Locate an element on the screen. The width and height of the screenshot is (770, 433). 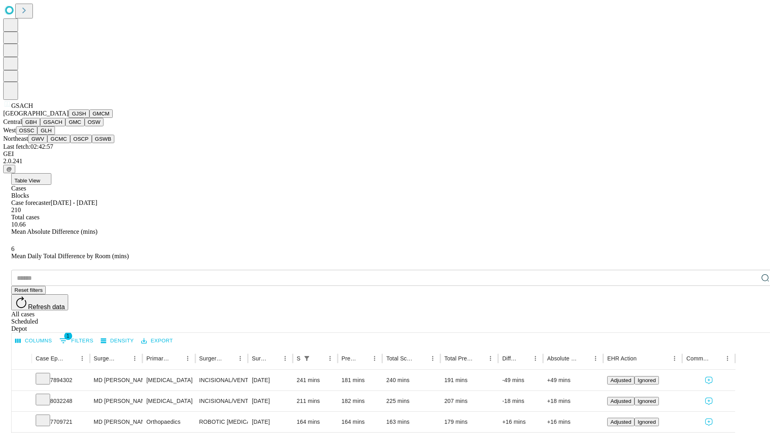
div: 2.0.241 is located at coordinates (385, 161).